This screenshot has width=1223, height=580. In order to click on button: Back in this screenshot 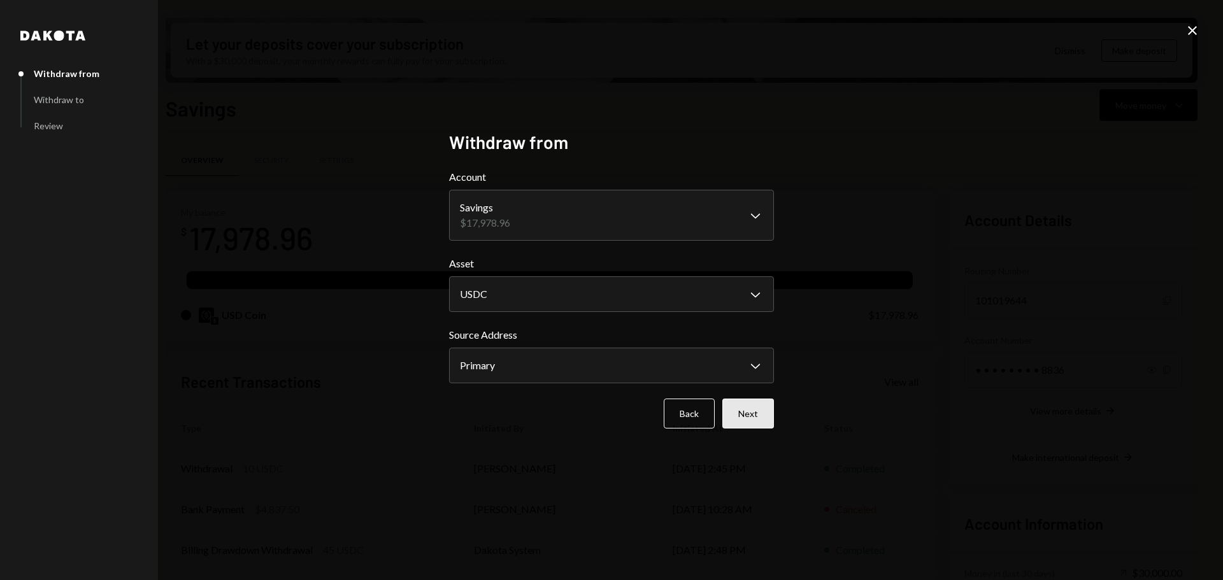, I will do `click(689, 414)`.